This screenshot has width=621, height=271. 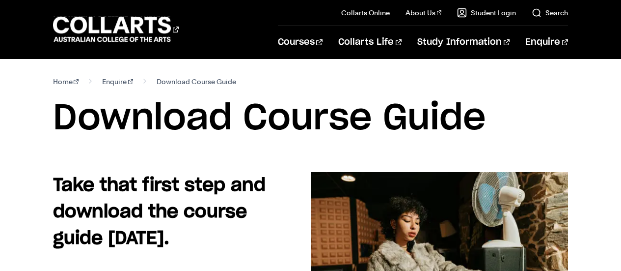 I want to click on a: Search, so click(x=550, y=13).